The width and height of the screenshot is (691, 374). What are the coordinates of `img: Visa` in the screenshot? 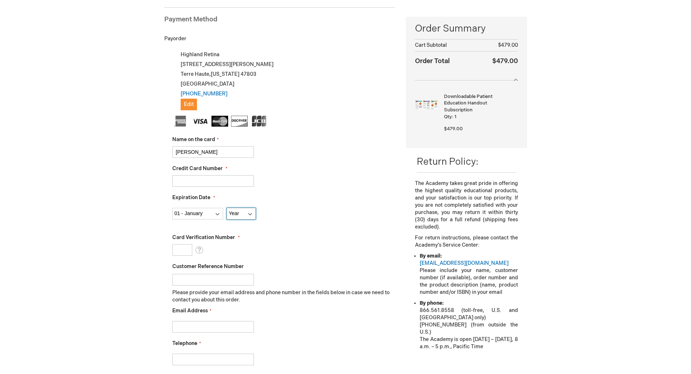 It's located at (200, 121).